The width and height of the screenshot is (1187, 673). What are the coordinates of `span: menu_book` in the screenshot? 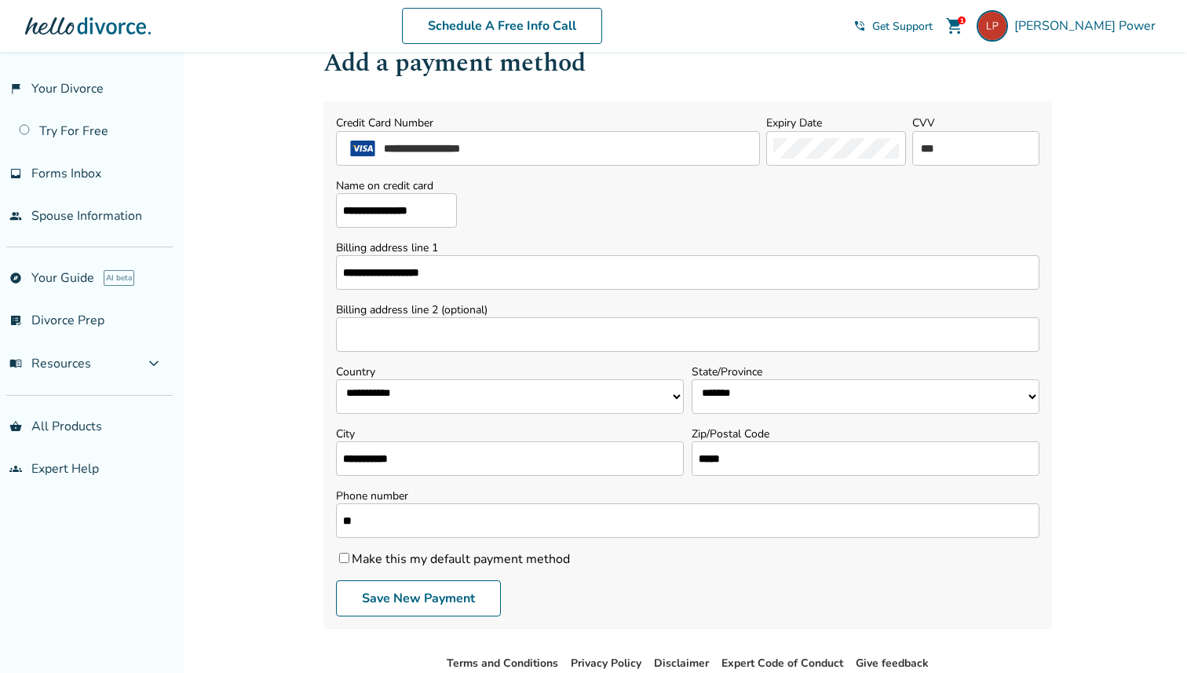 It's located at (16, 364).